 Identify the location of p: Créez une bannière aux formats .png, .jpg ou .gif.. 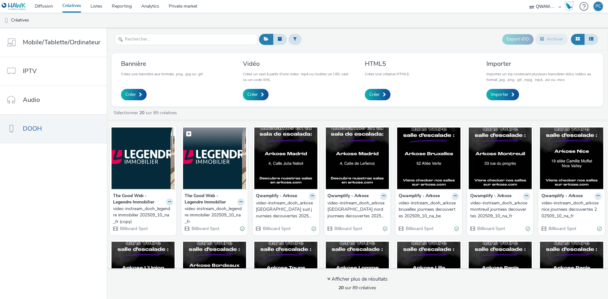
(162, 74).